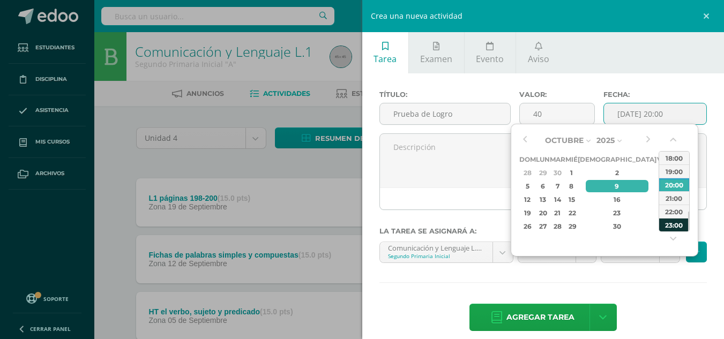  Describe the element at coordinates (385, 53) in the screenshot. I see `a: Tarea` at that location.